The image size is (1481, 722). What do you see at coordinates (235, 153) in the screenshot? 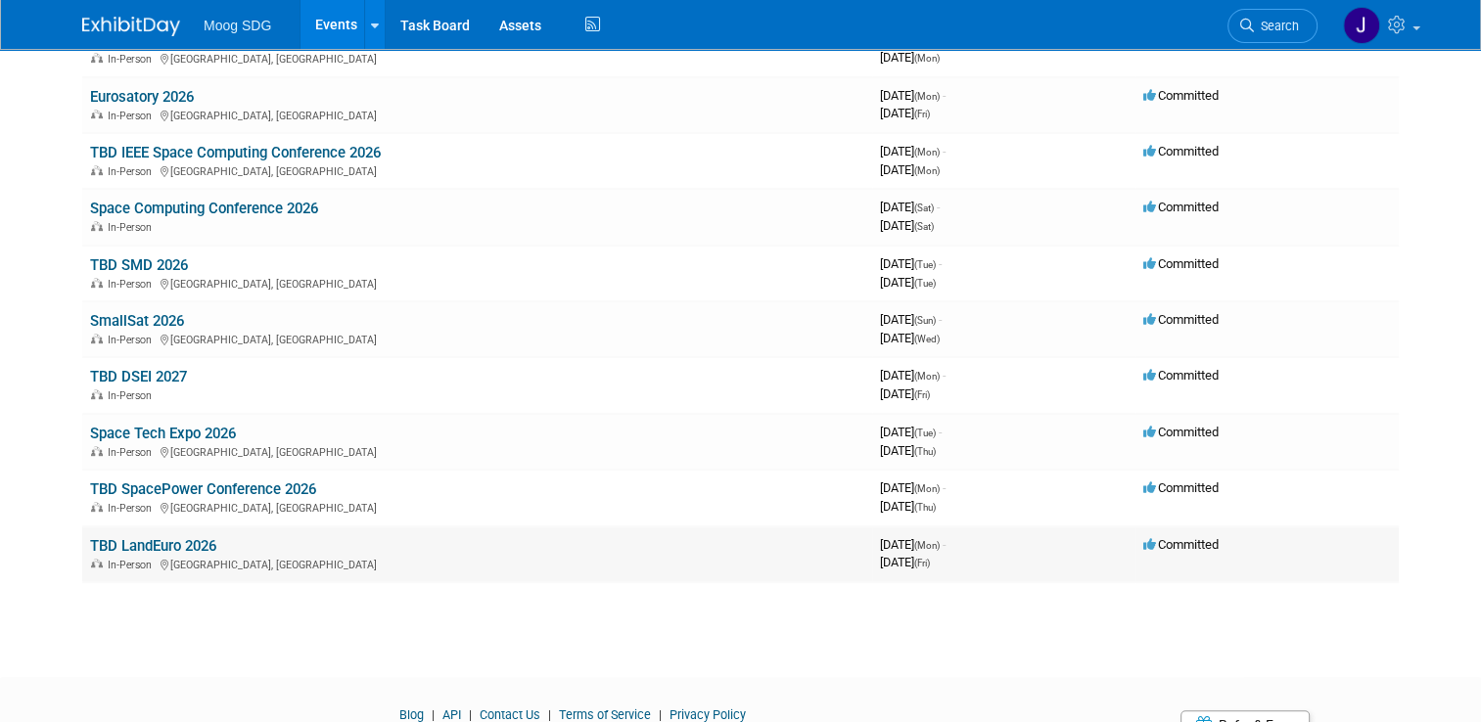
I see `a: TBD IEEE Space Computing Conference 2026` at bounding box center [235, 153].